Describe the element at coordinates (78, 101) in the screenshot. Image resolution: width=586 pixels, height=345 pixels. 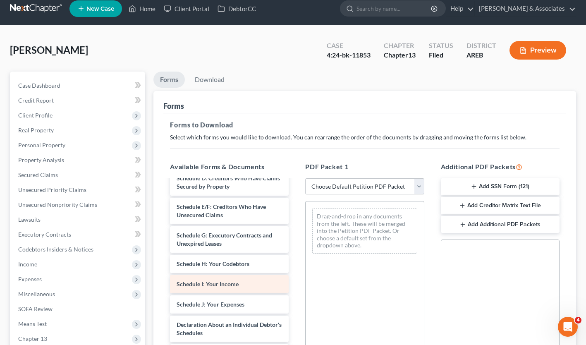
I see `a: Credit Report` at that location.